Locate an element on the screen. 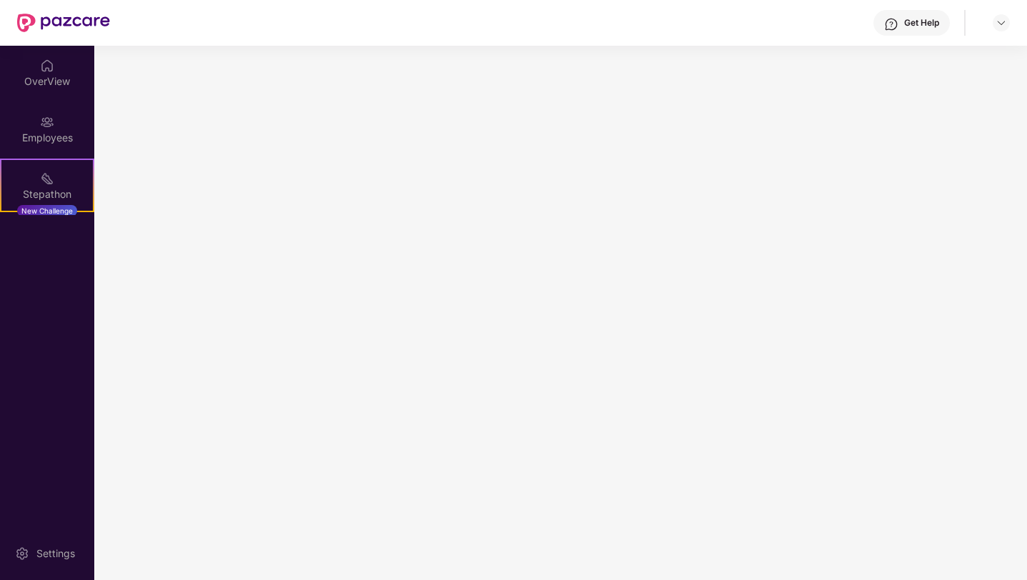  div: Stepathon is located at coordinates (47, 194).